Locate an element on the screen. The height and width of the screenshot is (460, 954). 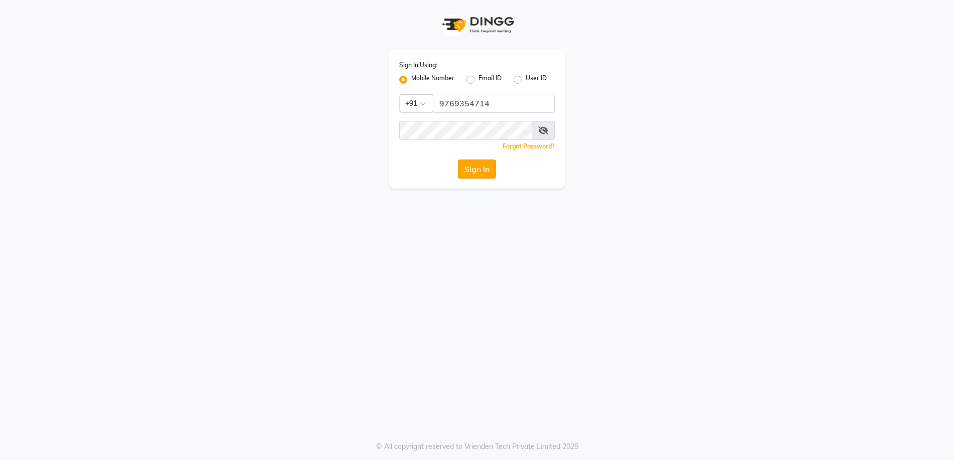
img: logo1.svg is located at coordinates (477, 25).